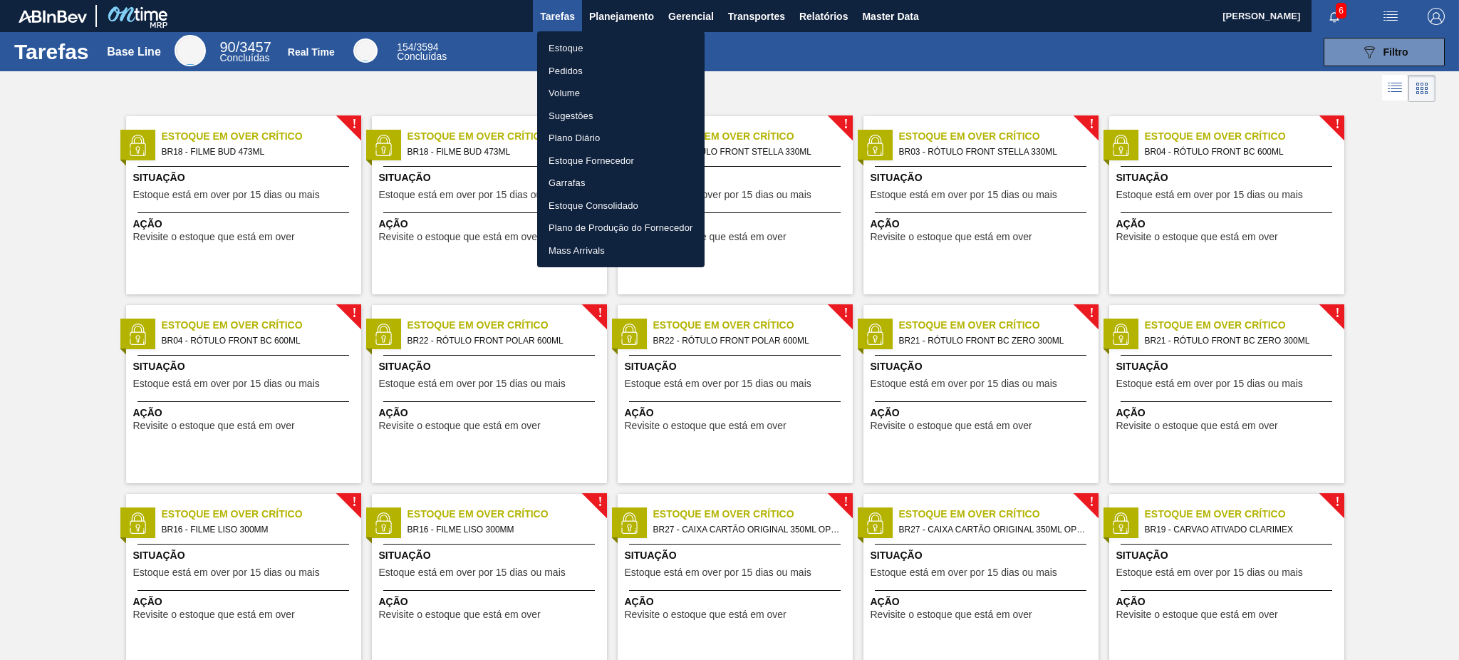  What do you see at coordinates (621, 93) in the screenshot?
I see `a: Volume` at bounding box center [621, 93].